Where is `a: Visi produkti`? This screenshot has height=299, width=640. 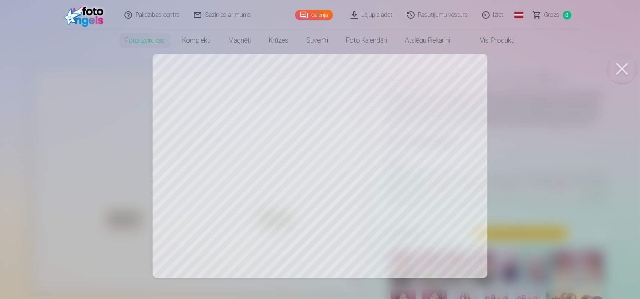
a: Visi produkti is located at coordinates (491, 40).